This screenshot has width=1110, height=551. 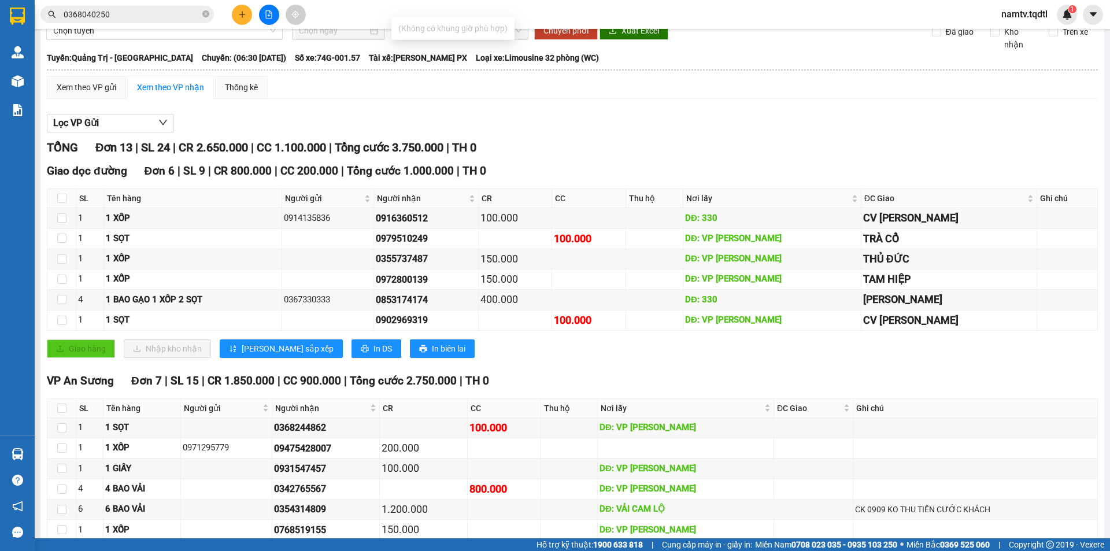 What do you see at coordinates (52, 14) in the screenshot?
I see `span: search` at bounding box center [52, 14].